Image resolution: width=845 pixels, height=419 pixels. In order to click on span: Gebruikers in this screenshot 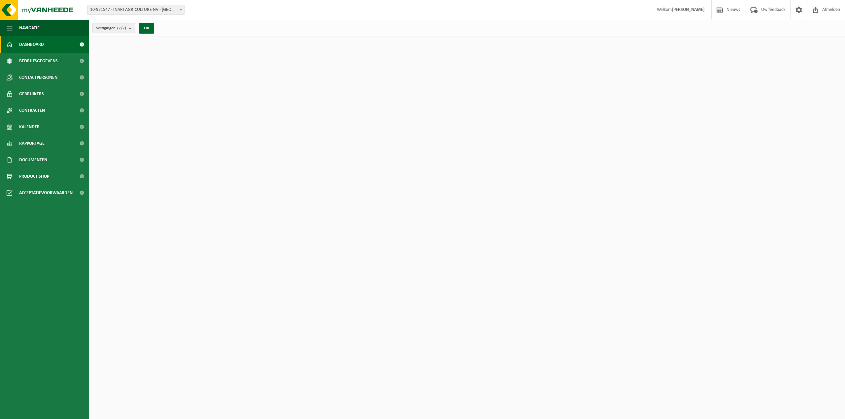, I will do `click(31, 94)`.